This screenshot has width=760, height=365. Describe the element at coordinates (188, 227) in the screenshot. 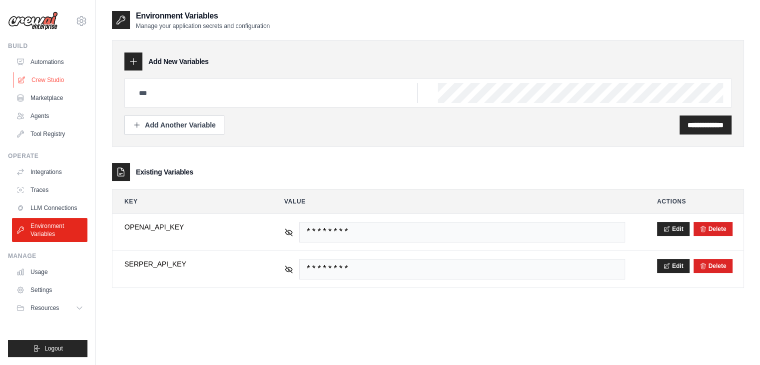

I see `span: OPENAI_API_KEY` at that location.